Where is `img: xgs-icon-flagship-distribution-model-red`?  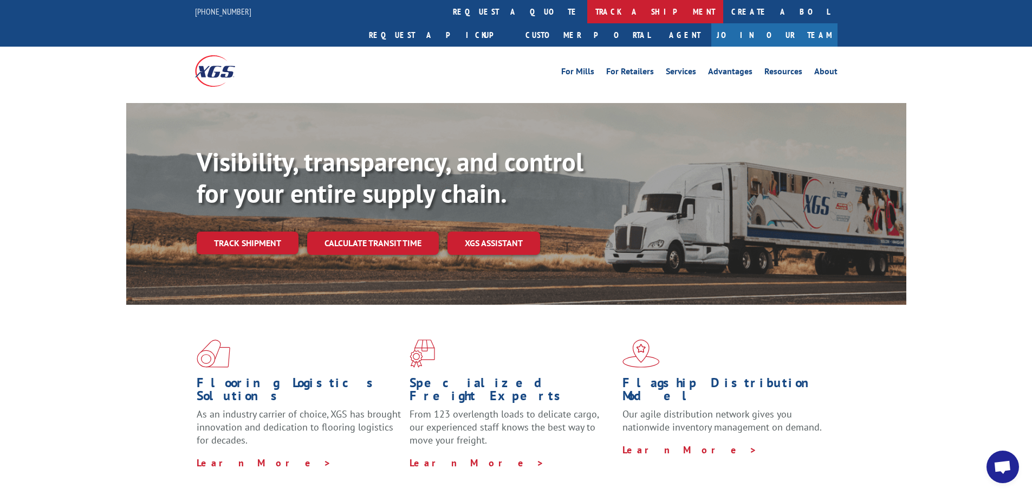
img: xgs-icon-flagship-distribution-model-red is located at coordinates (641, 353).